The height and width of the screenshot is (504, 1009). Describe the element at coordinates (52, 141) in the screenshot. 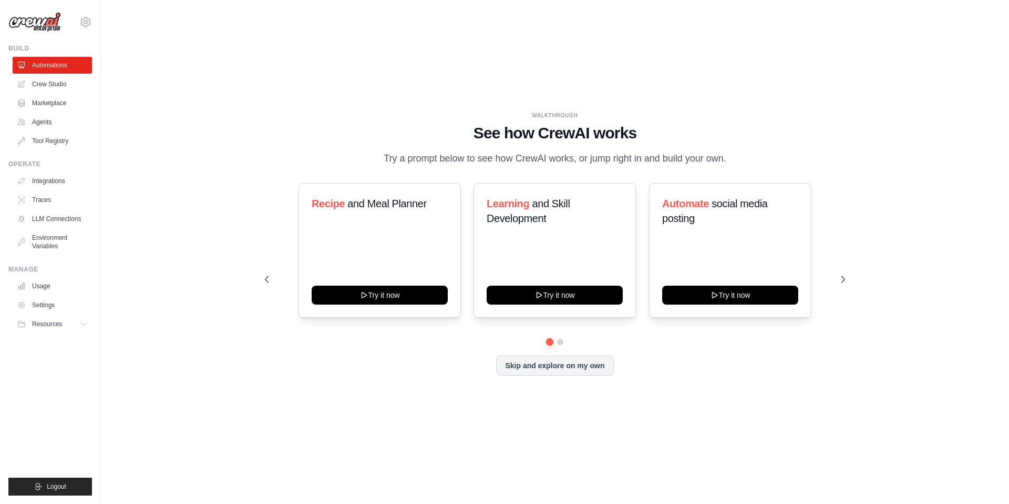

I see `a: Tool Registry` at that location.